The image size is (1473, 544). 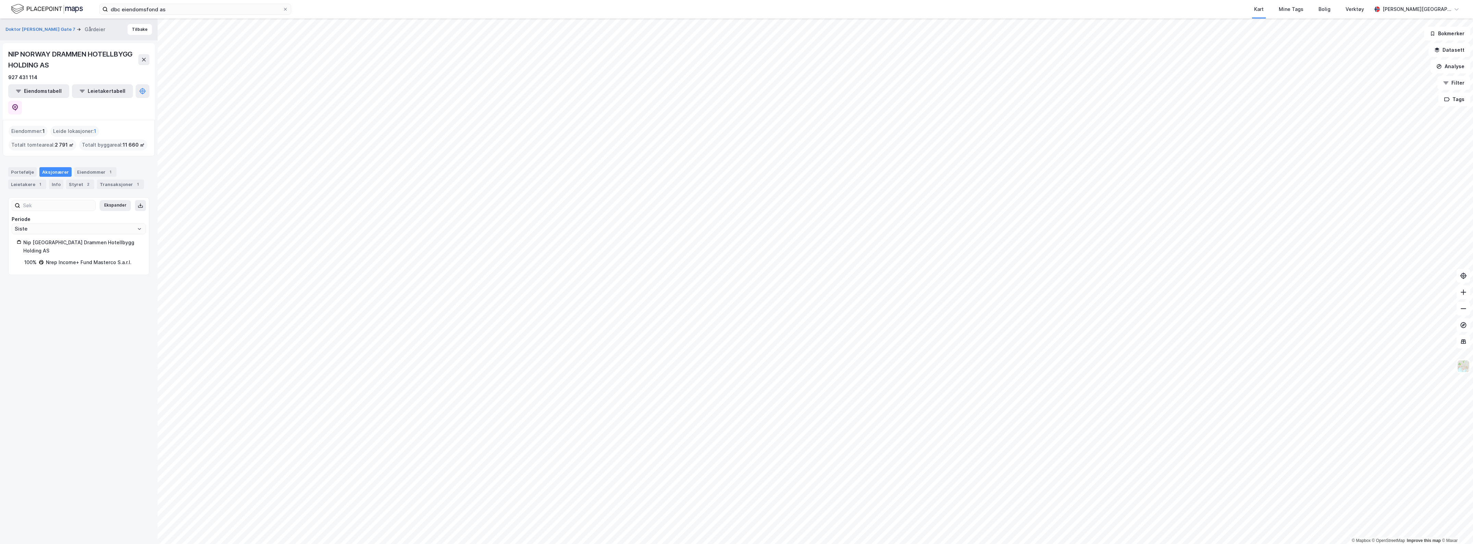 What do you see at coordinates (89, 262) in the screenshot?
I see `div: Nrep Income+ Fund Masterco S.a.r.l.` at bounding box center [89, 262].